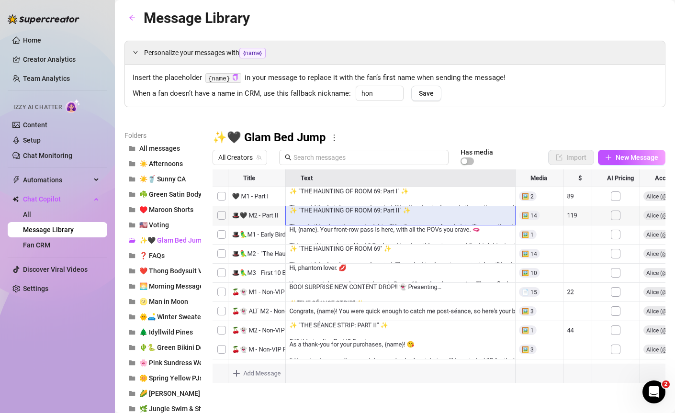 This screenshot has height=413, width=675. What do you see at coordinates (152, 256) in the screenshot?
I see `span: ❓ FAQs` at bounding box center [152, 256].